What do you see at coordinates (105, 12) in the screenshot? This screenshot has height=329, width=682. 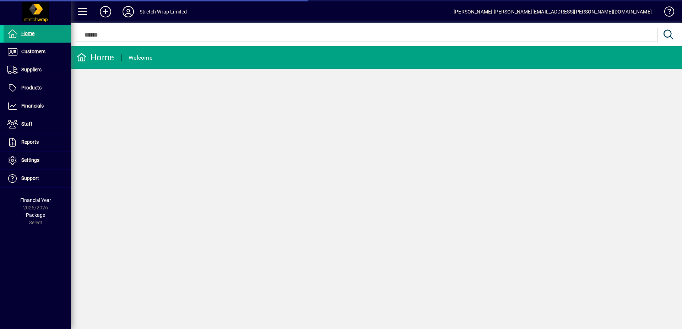 I see `button: Add` at bounding box center [105, 12].